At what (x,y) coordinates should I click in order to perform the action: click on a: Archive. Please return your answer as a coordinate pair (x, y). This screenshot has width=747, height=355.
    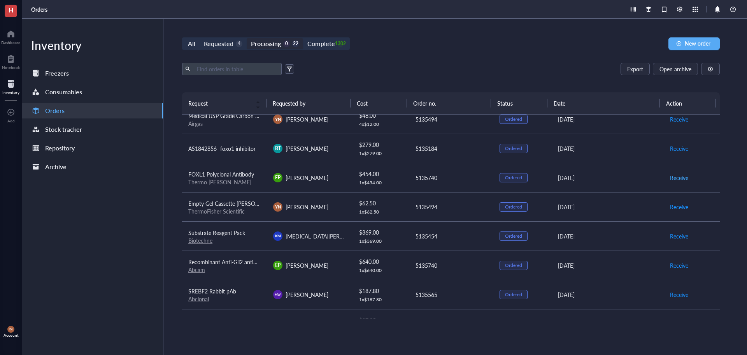
    Looking at the image, I should click on (92, 167).